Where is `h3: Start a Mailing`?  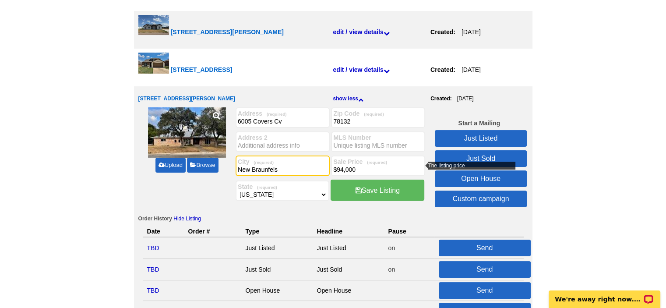 h3: Start a Mailing is located at coordinates (479, 123).